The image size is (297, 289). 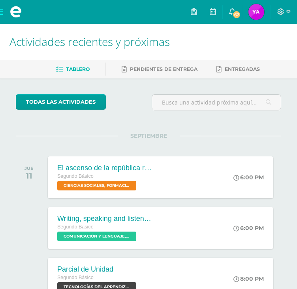 What do you see at coordinates (73, 69) in the screenshot?
I see `a: Tablero` at bounding box center [73, 69].